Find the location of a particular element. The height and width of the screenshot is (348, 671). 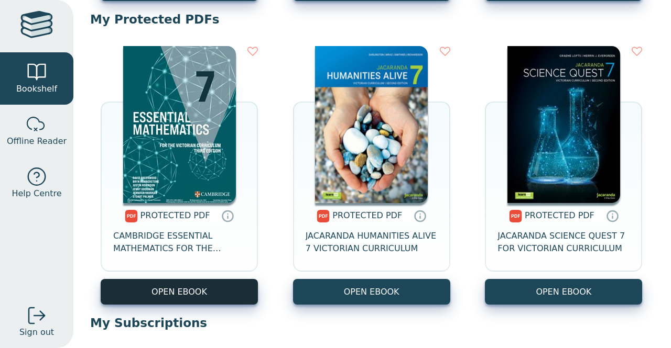

span: JACARANDA SCIENCE QUEST 7 FOR VICTORIAN CURRICULUM is located at coordinates (563, 243).